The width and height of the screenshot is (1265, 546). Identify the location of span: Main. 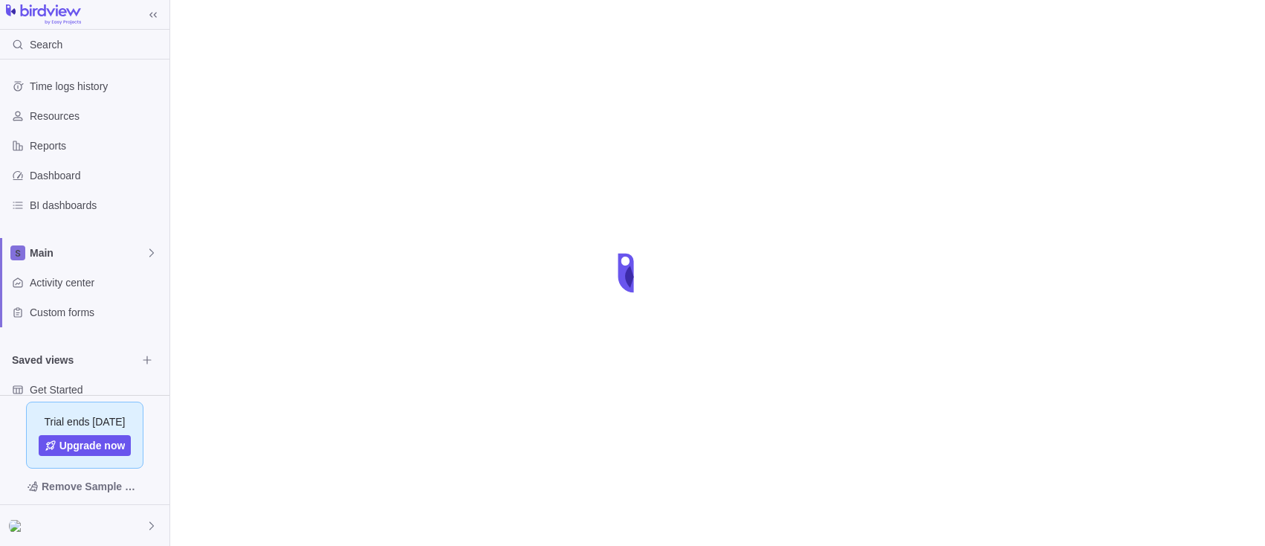
(88, 253).